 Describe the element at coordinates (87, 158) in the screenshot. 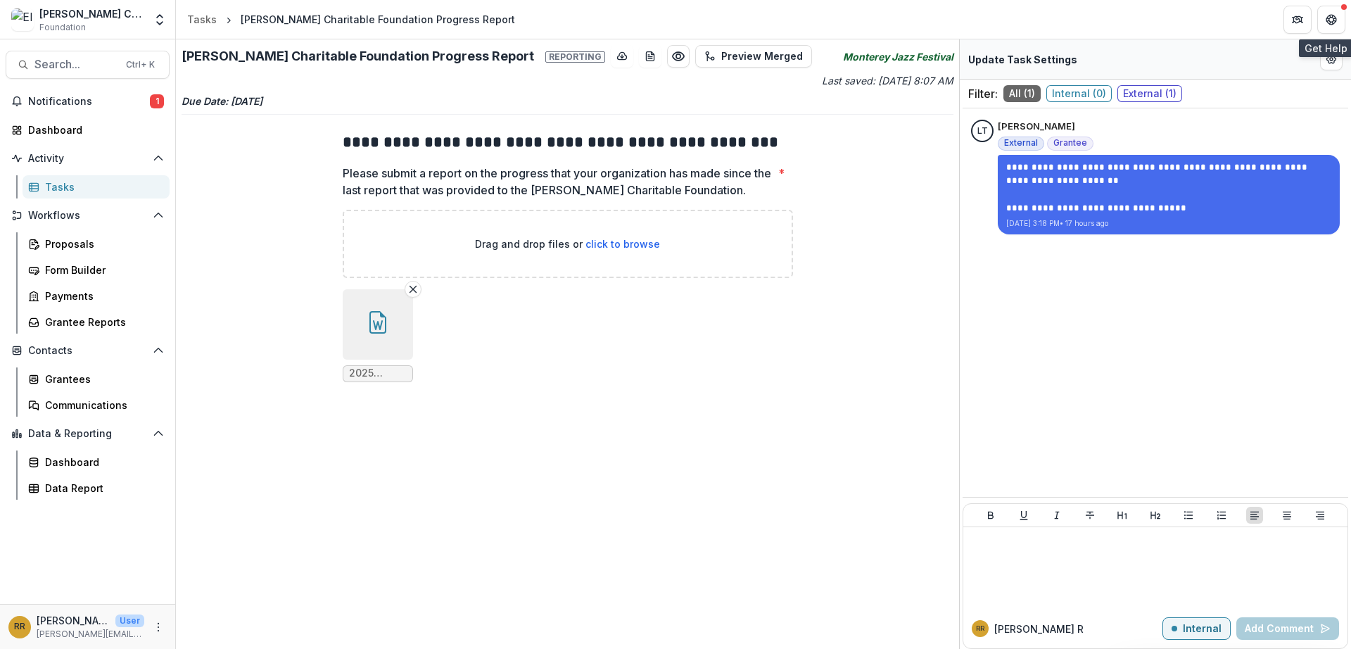

I see `span: Activity` at that location.